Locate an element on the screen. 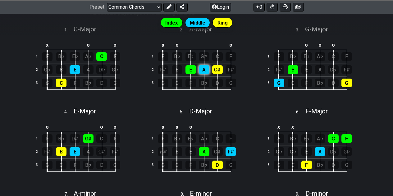  div: C♭ is located at coordinates (293, 152).